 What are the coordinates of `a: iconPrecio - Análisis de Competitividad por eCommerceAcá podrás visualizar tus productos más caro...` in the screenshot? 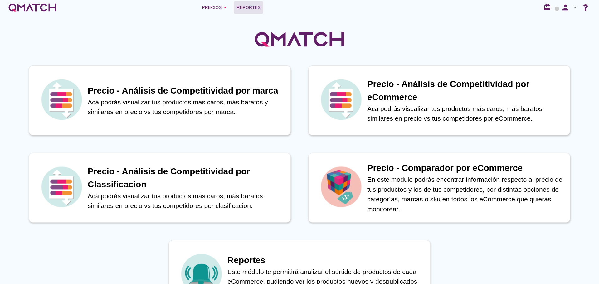 It's located at (439, 100).